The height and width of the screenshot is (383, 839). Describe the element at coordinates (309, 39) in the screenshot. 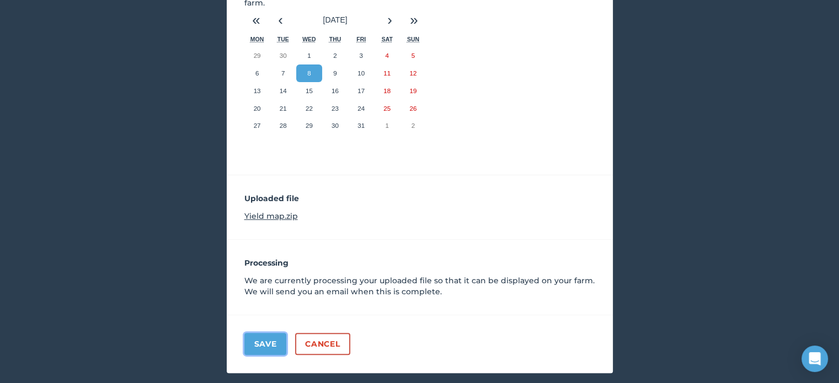

I see `abbr: Wednesday` at that location.